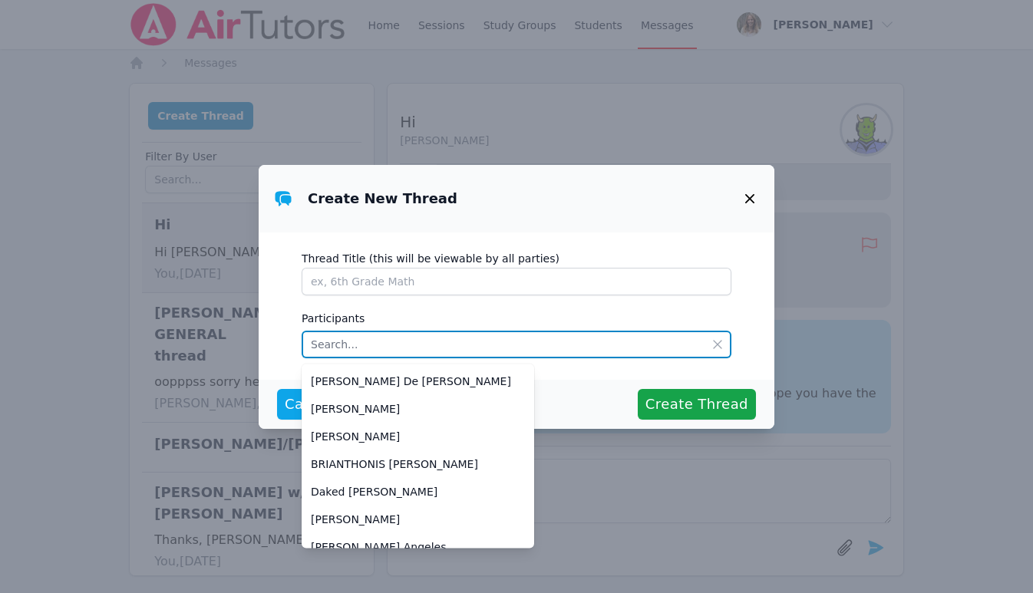 The image size is (1033, 593). I want to click on label: Thread Title (this will be viewable by all parties), so click(517, 256).